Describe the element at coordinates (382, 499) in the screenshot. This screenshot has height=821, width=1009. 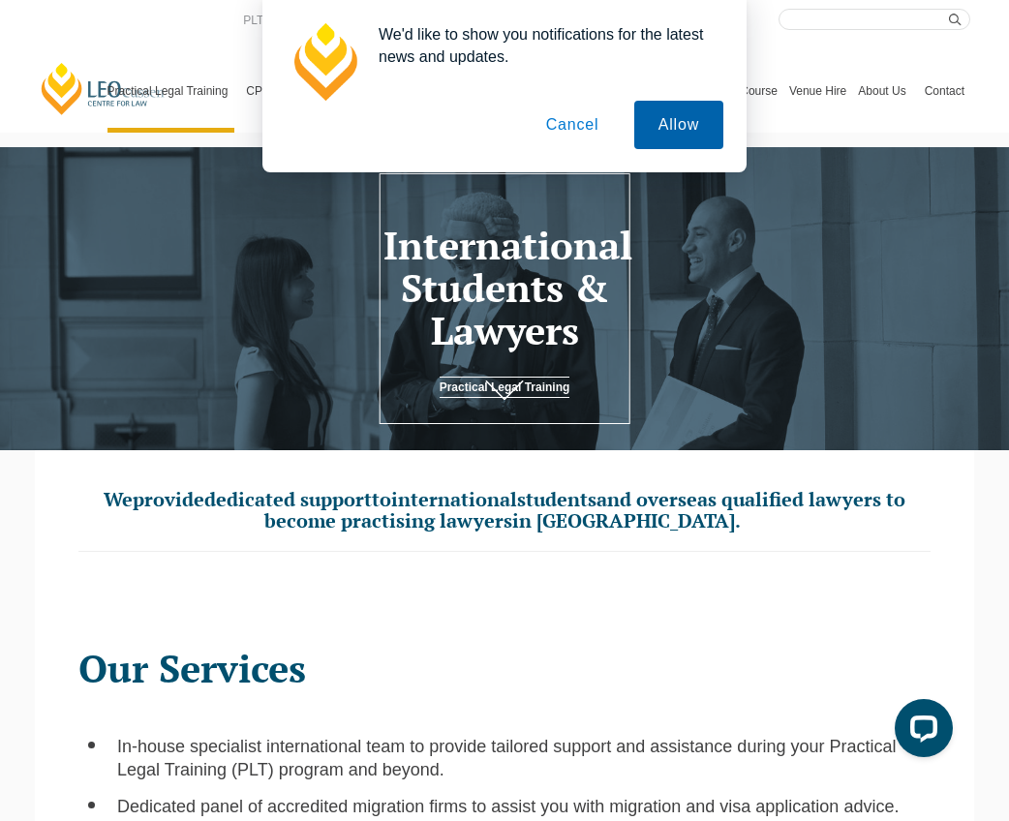
I see `span: to` at that location.